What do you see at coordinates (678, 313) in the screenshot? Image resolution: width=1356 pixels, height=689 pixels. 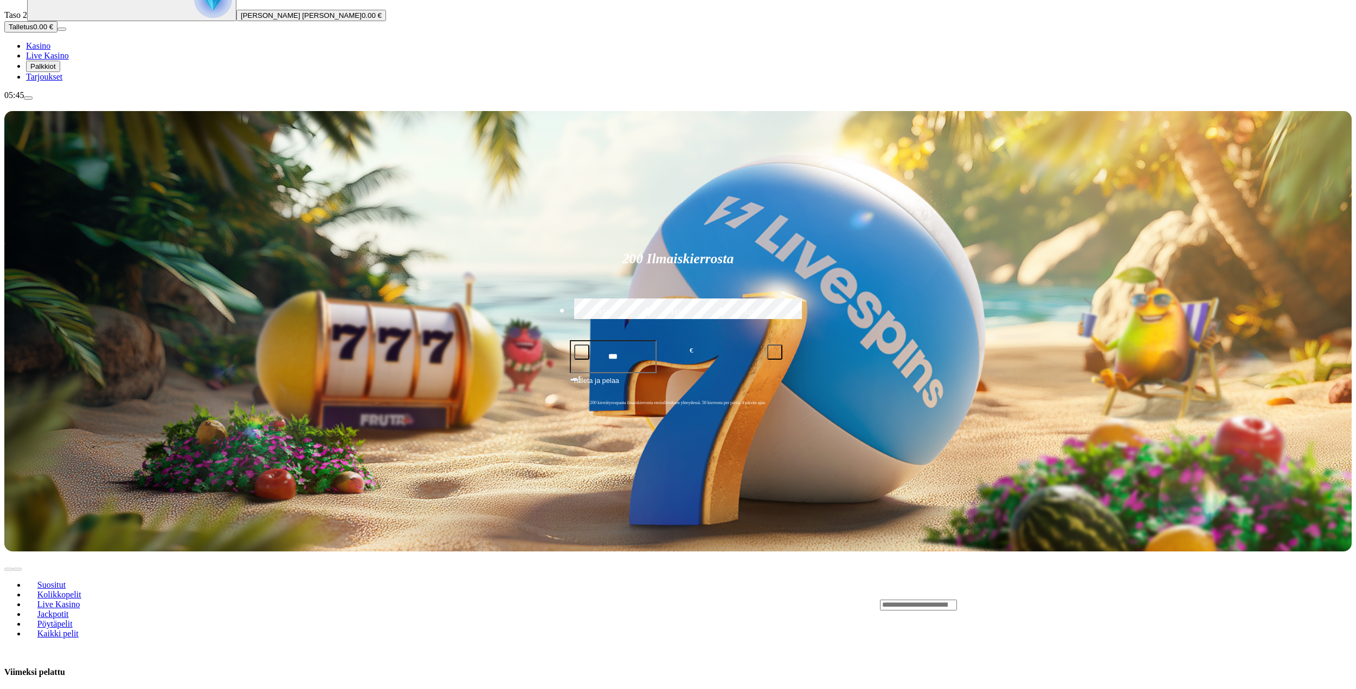 I see `label: €150` at bounding box center [678, 313].